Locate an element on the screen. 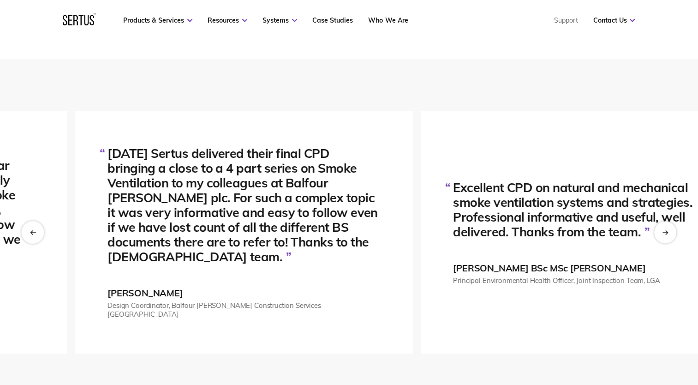 The image size is (698, 385). a: Contact Us is located at coordinates (614, 20).